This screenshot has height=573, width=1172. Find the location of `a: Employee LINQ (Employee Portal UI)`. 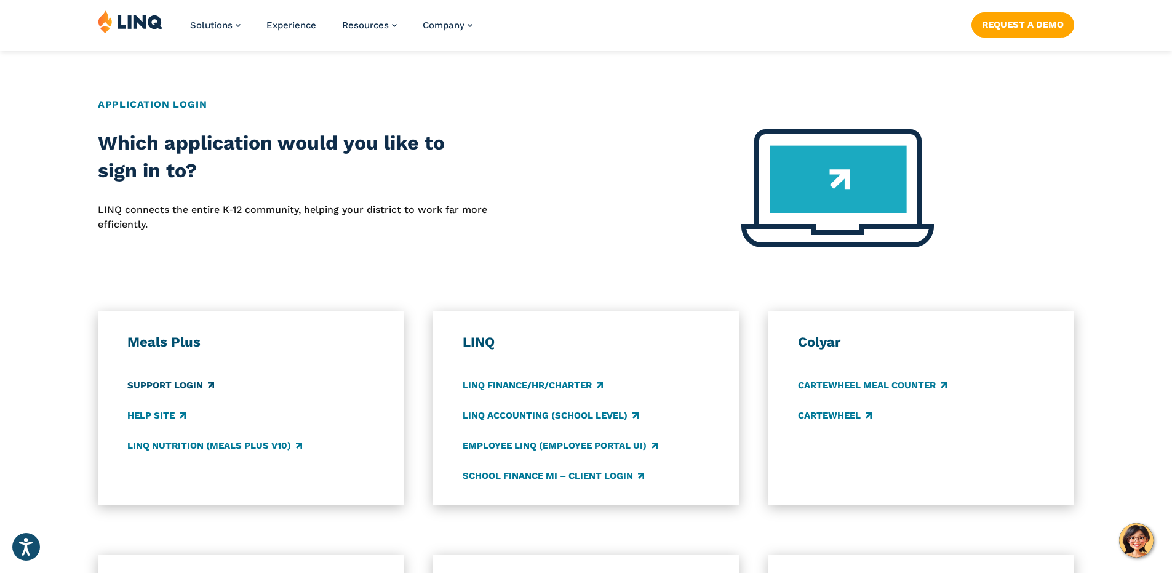

a: Employee LINQ (Employee Portal UI) is located at coordinates (560, 445).